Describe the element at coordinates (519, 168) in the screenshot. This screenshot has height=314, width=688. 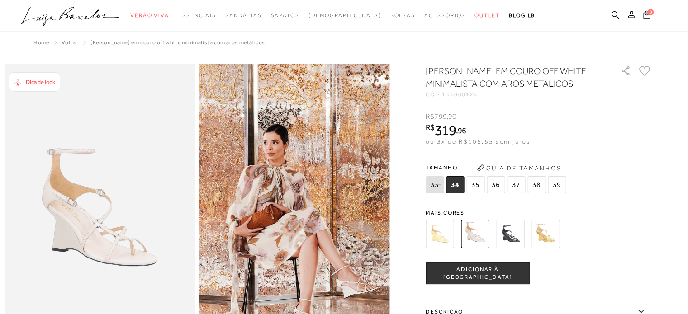
I see `button: Guia de Tamanhos` at that location.